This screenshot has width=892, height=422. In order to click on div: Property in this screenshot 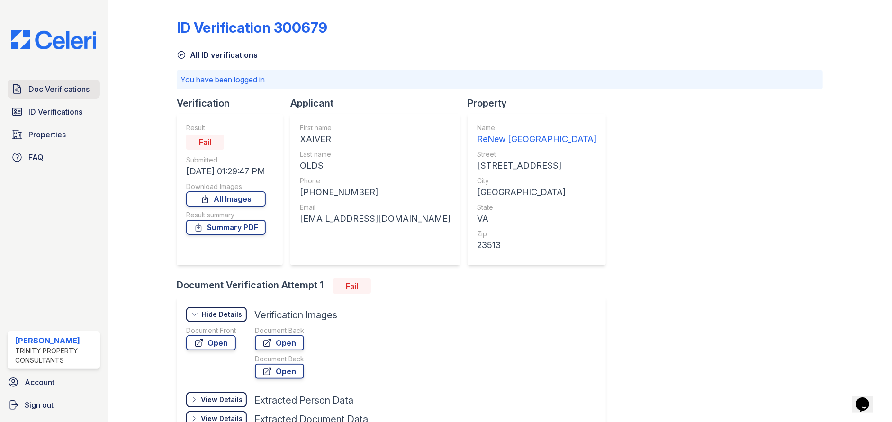, I will do `click(540, 103)`.